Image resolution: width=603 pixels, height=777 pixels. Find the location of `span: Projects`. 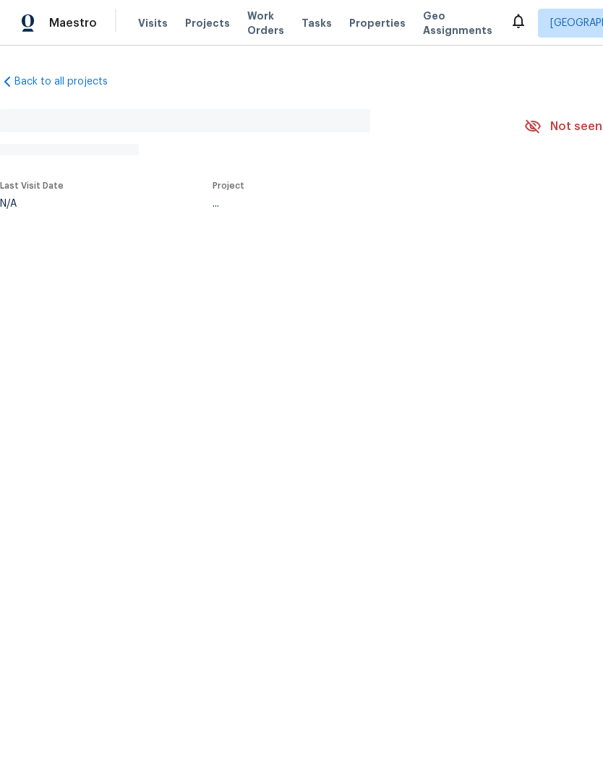

span: Projects is located at coordinates (207, 23).